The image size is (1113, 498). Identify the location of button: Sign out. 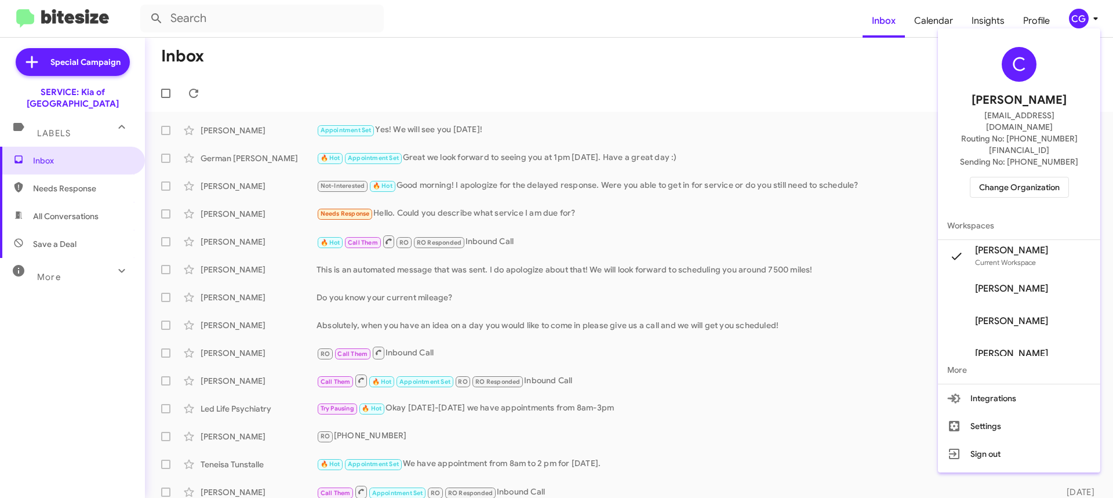
(1019, 454).